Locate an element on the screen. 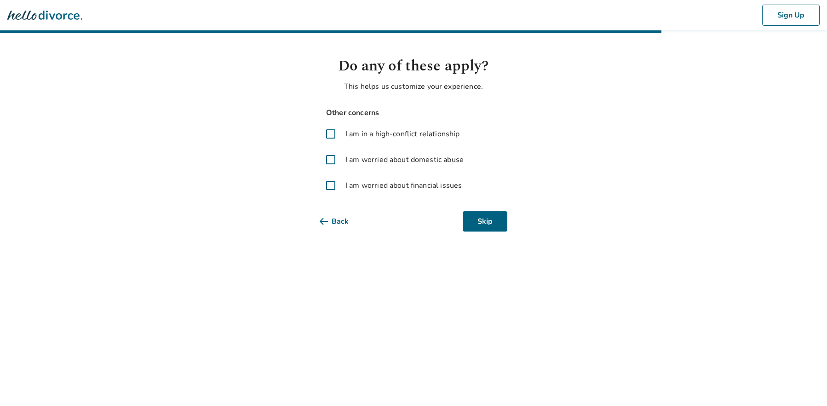  button: Sign Up is located at coordinates (791, 15).